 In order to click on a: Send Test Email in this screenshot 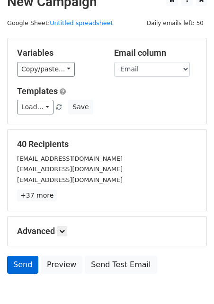, I will do `click(121, 265)`.